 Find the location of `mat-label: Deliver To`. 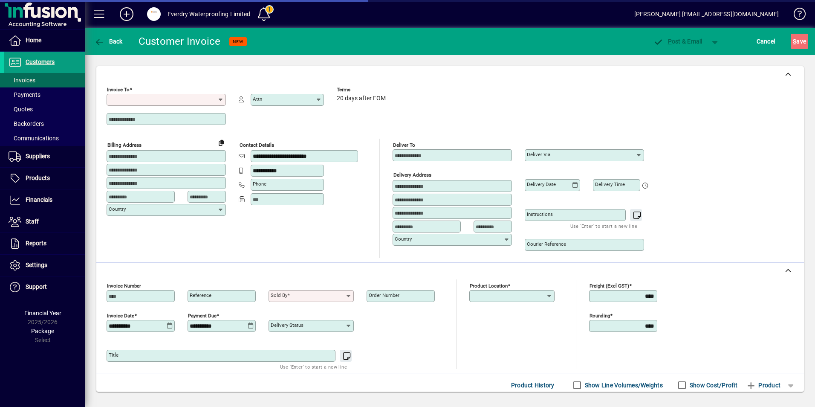

mat-label: Deliver To is located at coordinates (404, 145).